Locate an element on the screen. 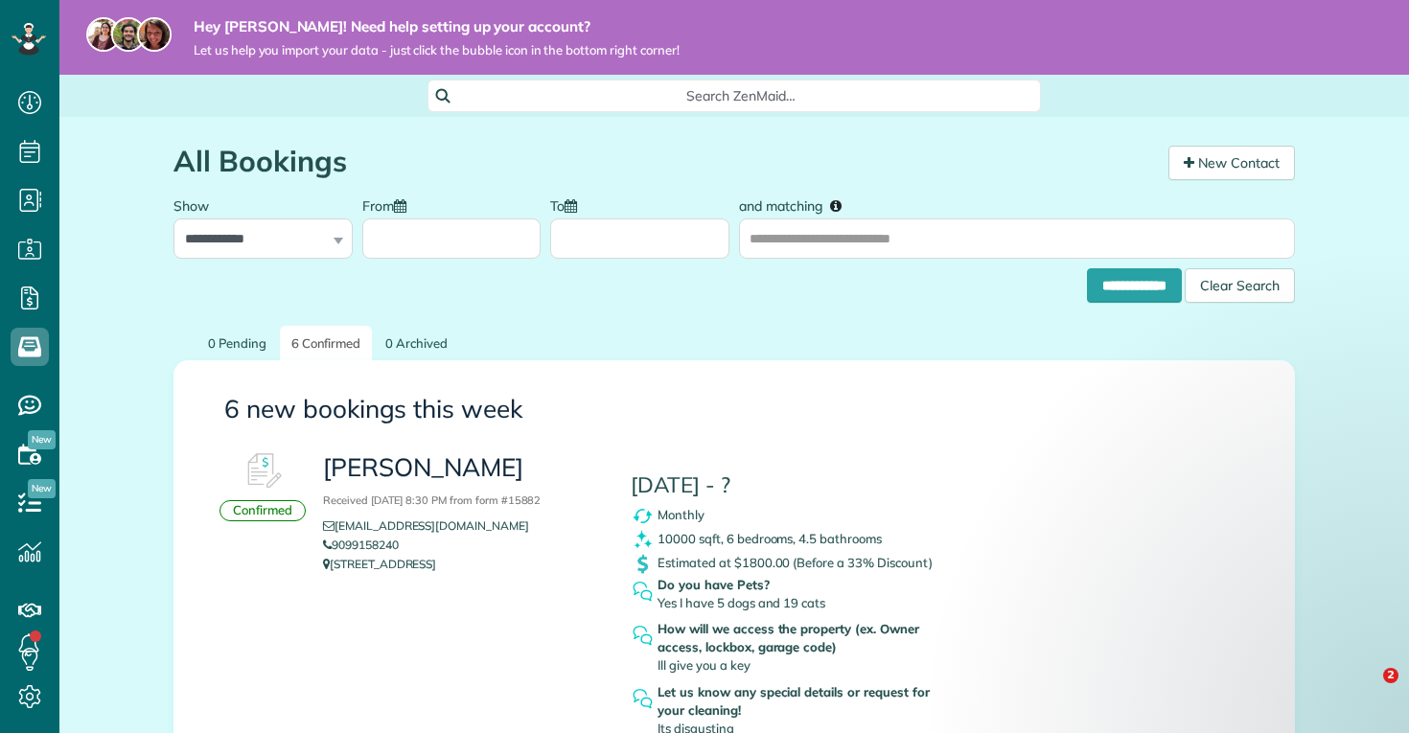 The image size is (1409, 733). span: Estimated at $1800.00 (Before a 33% Discount) is located at coordinates (794, 563).